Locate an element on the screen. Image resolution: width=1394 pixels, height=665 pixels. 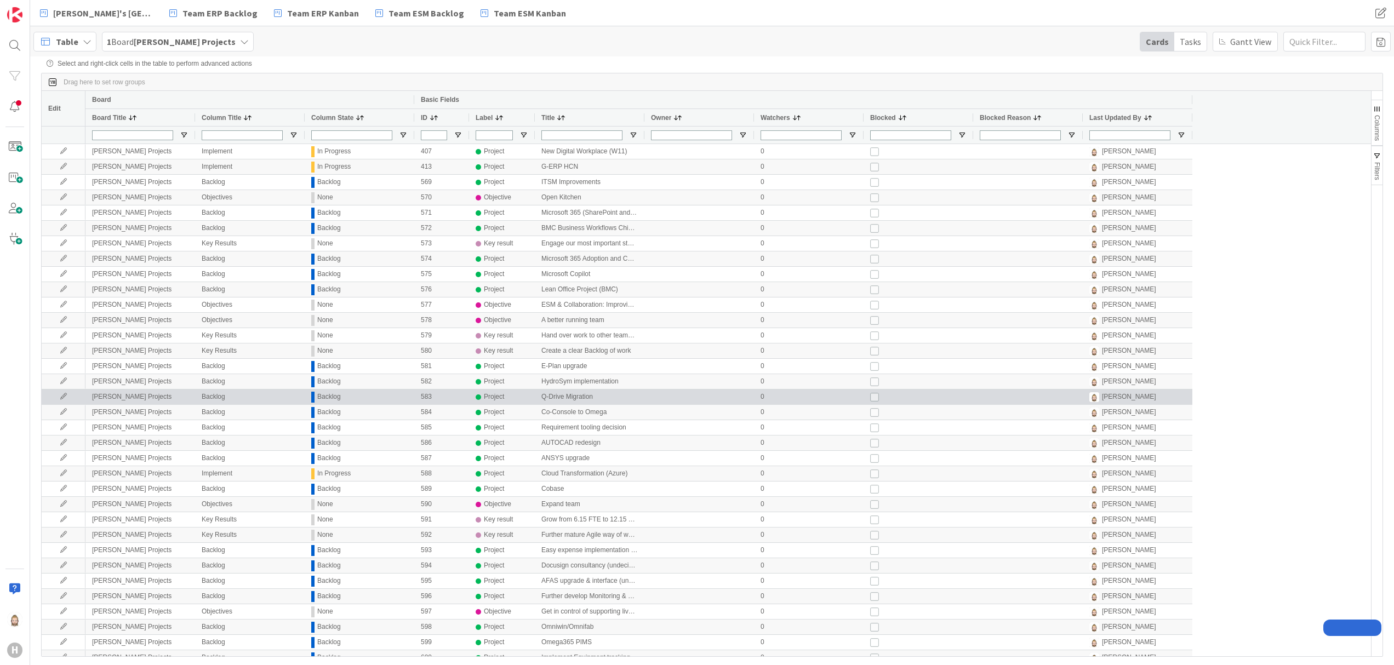
div: 582 is located at coordinates (442, 381).